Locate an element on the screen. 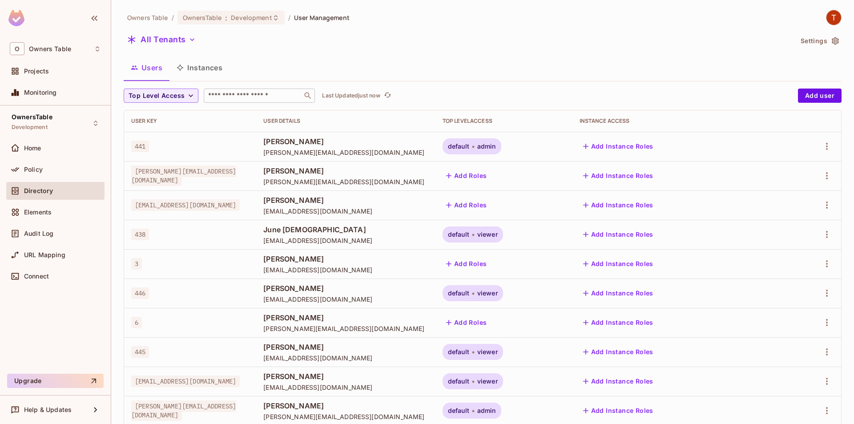 This screenshot has width=854, height=424. button: Settings is located at coordinates (819, 41).